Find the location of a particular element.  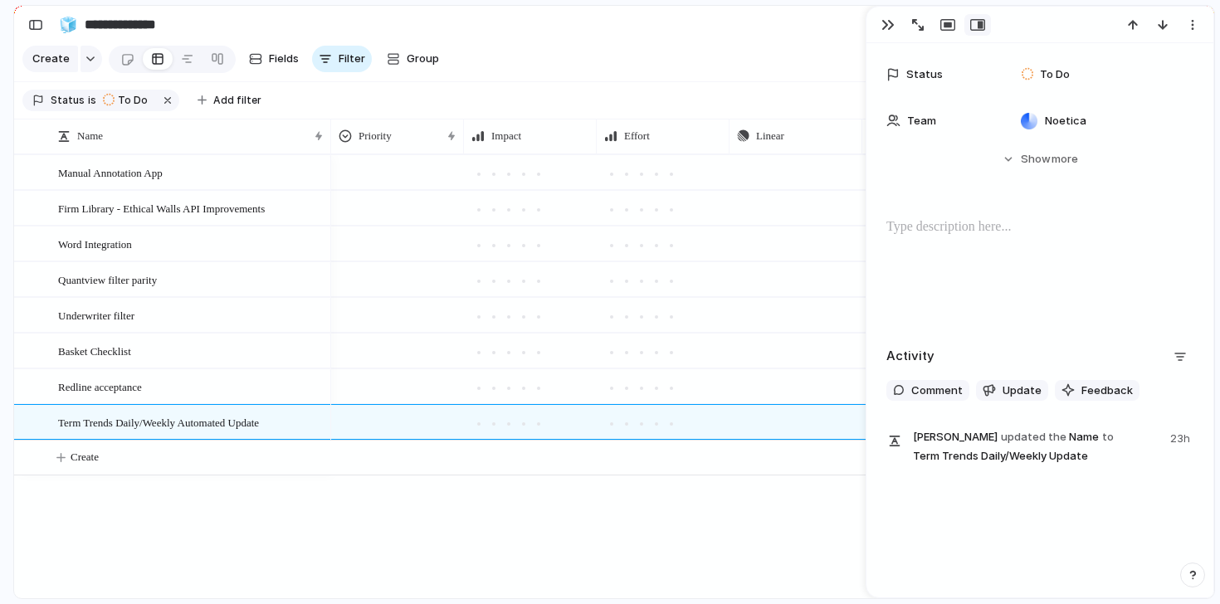

span: Term Trends Daily/Weekly Automated Update is located at coordinates (159, 422).